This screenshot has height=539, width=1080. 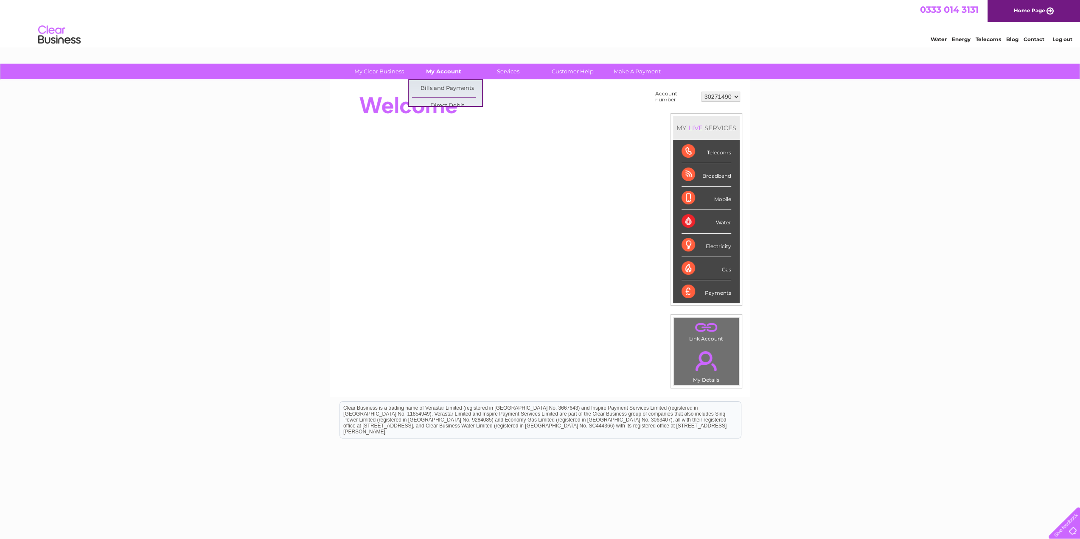 What do you see at coordinates (676, 97) in the screenshot?
I see `td: Account number` at bounding box center [676, 97].